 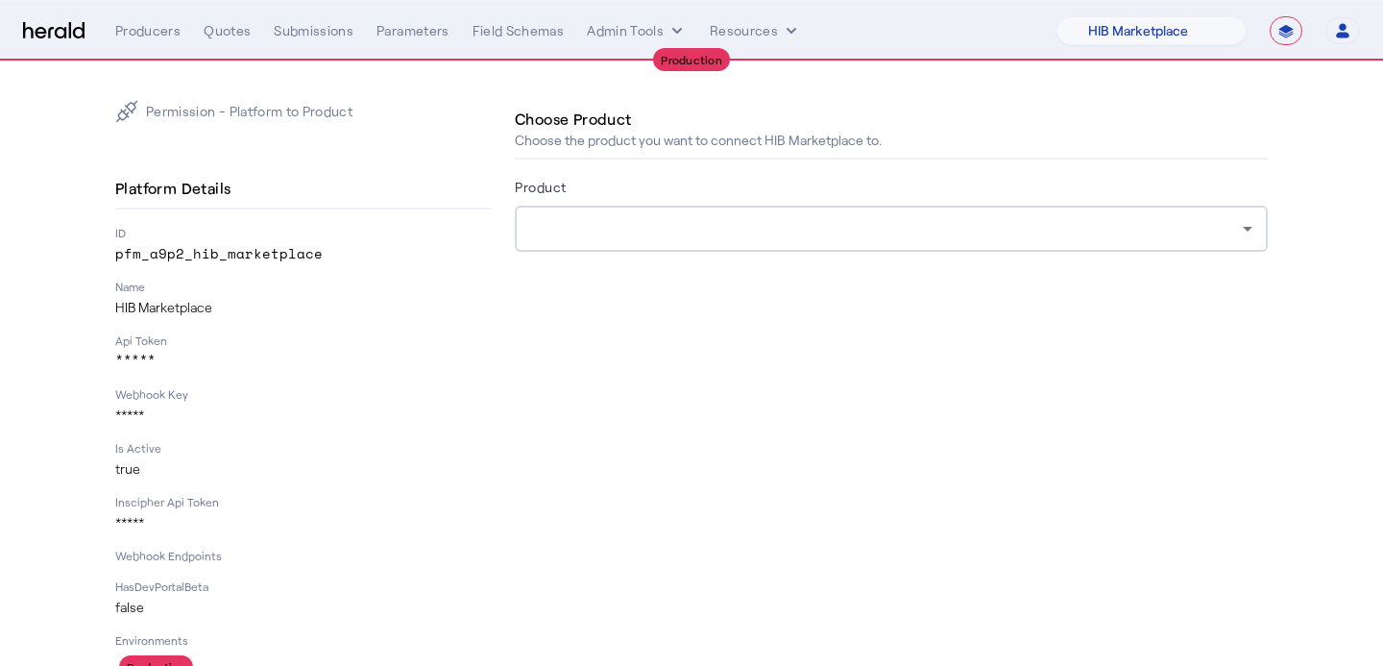 I want to click on h4: Choose Product, so click(x=573, y=119).